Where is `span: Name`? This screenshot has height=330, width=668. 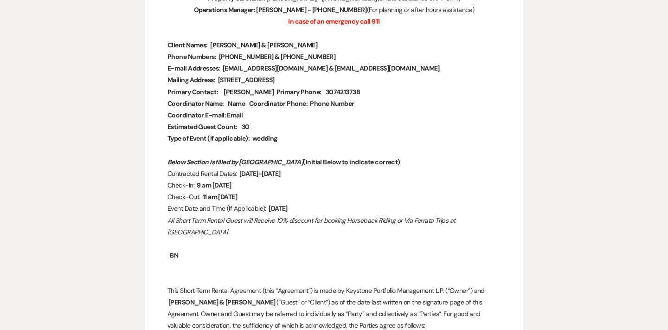 span: Name is located at coordinates (236, 103).